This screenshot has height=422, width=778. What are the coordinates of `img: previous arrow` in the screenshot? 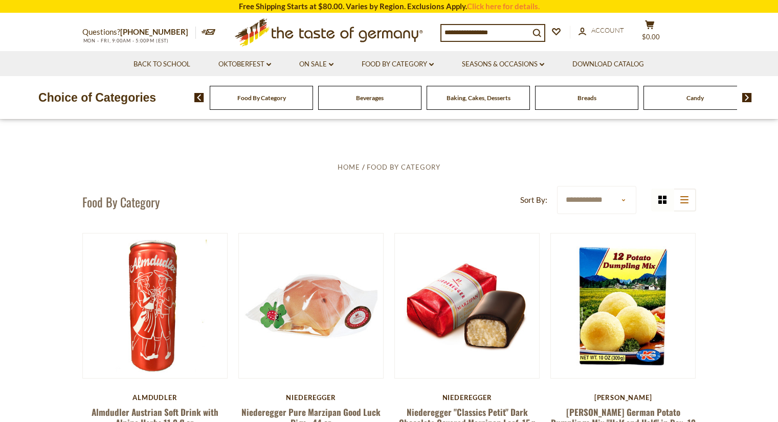 It's located at (199, 98).